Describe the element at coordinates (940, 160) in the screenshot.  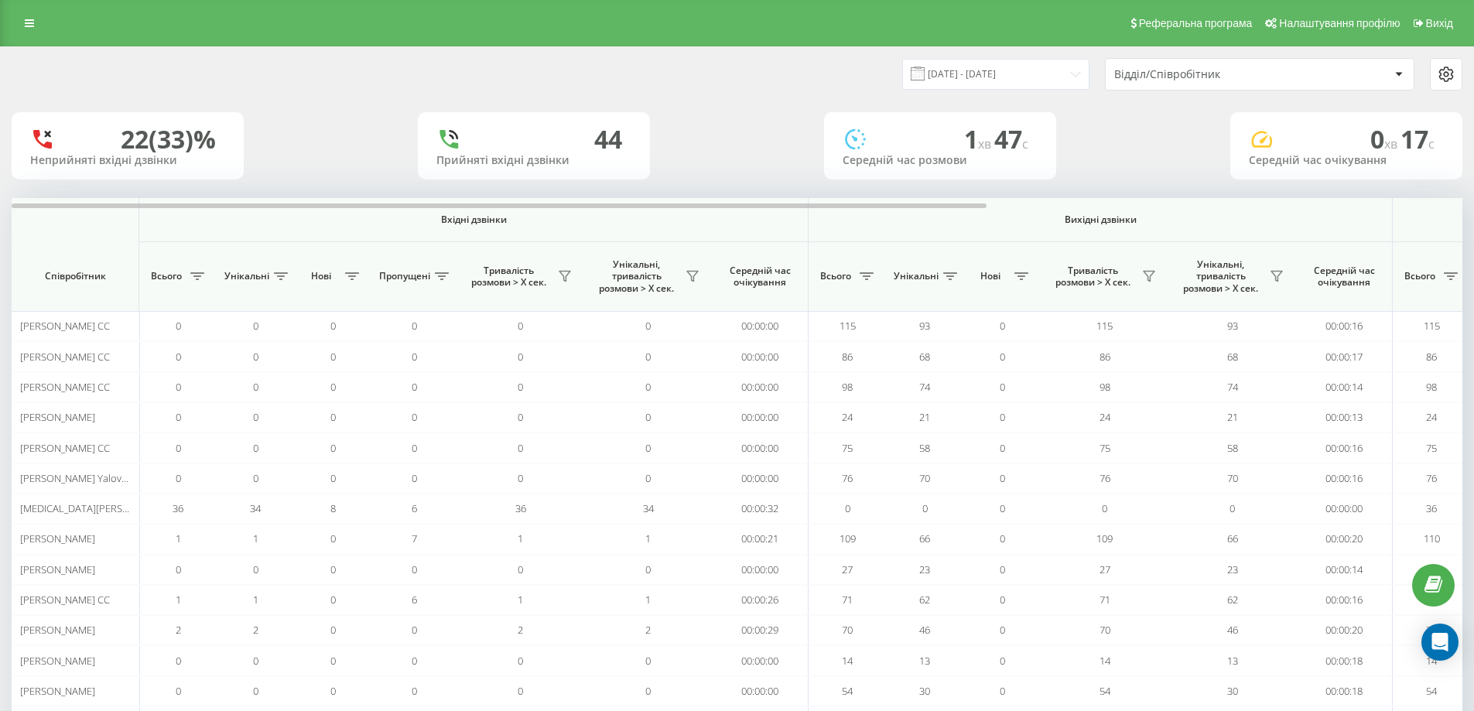
I see `div: Середній час розмови` at that location.